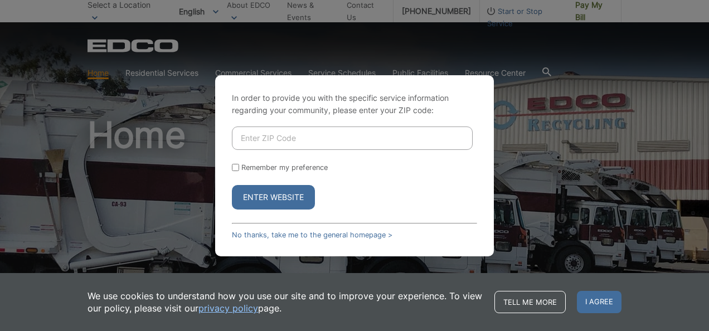 The image size is (709, 331). Describe the element at coordinates (599, 302) in the screenshot. I see `span: I agree` at that location.